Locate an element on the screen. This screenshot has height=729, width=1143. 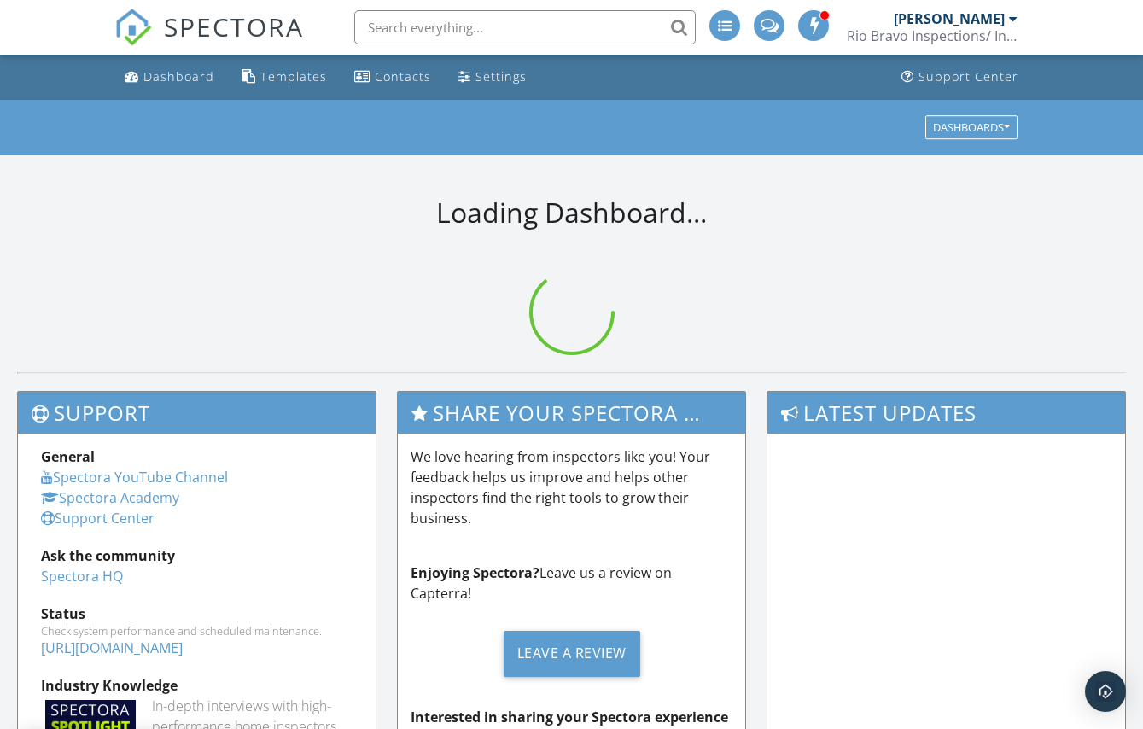
a: Leave a Review is located at coordinates (571, 653).